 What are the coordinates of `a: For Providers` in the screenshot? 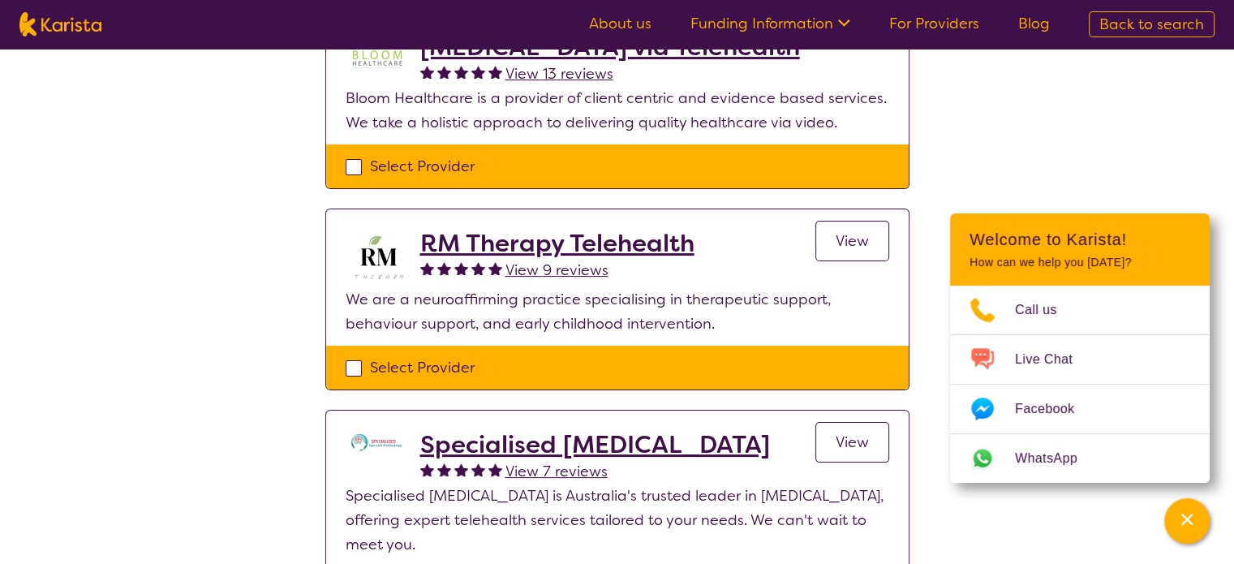 It's located at (934, 24).